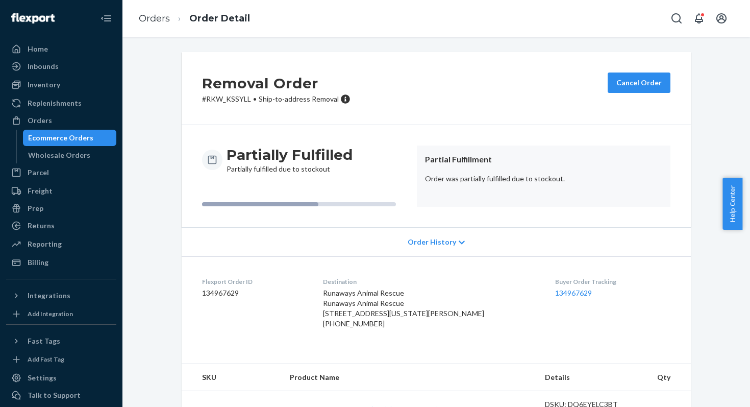 The width and height of the screenshot is (750, 407). I want to click on th: Product Name, so click(409, 377).